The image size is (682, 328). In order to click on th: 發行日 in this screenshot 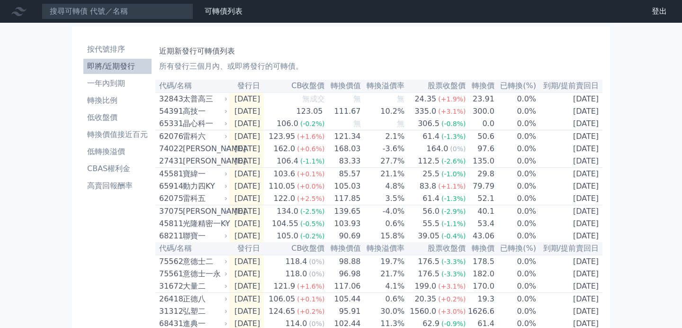, I will do `click(246, 86)`.